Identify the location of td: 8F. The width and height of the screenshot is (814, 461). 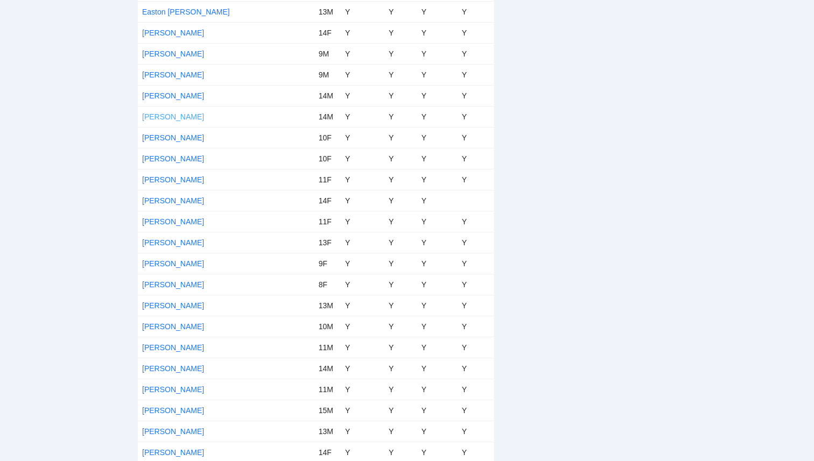
(327, 284).